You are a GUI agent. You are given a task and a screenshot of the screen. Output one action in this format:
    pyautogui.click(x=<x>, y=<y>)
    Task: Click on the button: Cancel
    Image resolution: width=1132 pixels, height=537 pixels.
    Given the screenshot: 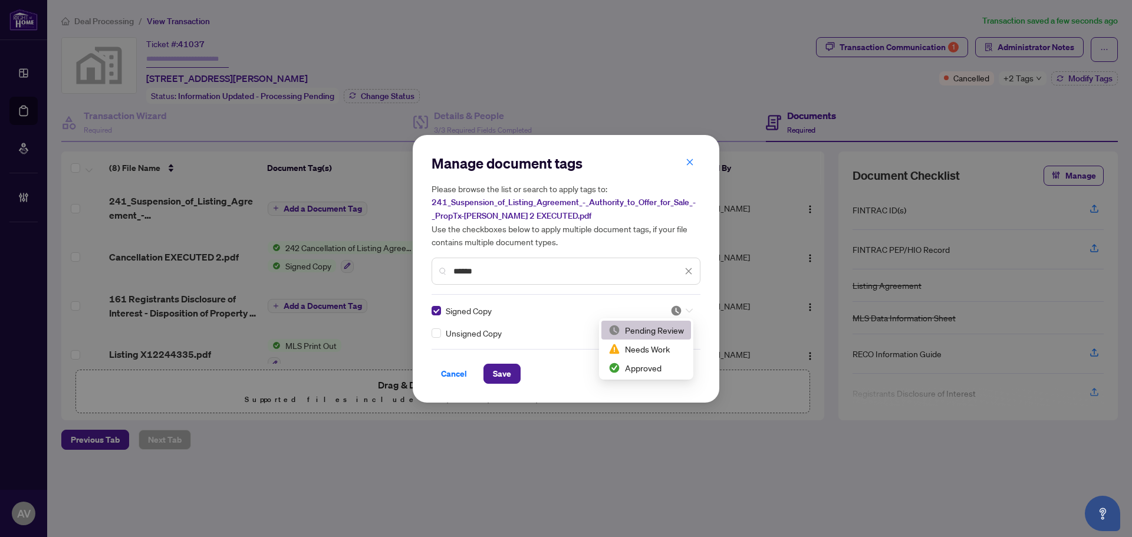 What is the action you would take?
    pyautogui.click(x=454, y=374)
    